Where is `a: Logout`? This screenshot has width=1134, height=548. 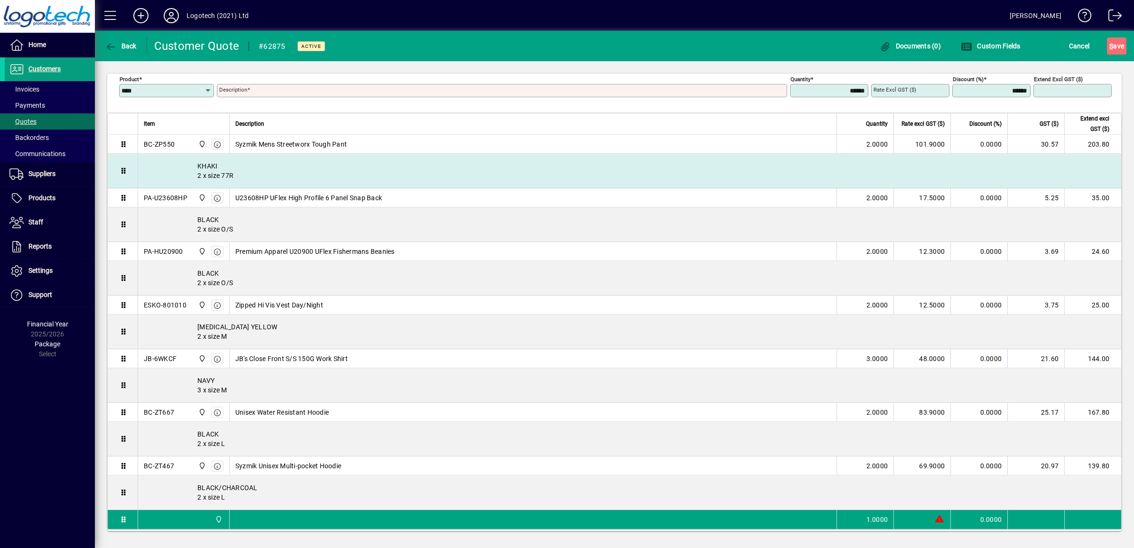 a: Logout is located at coordinates (1112, 17).